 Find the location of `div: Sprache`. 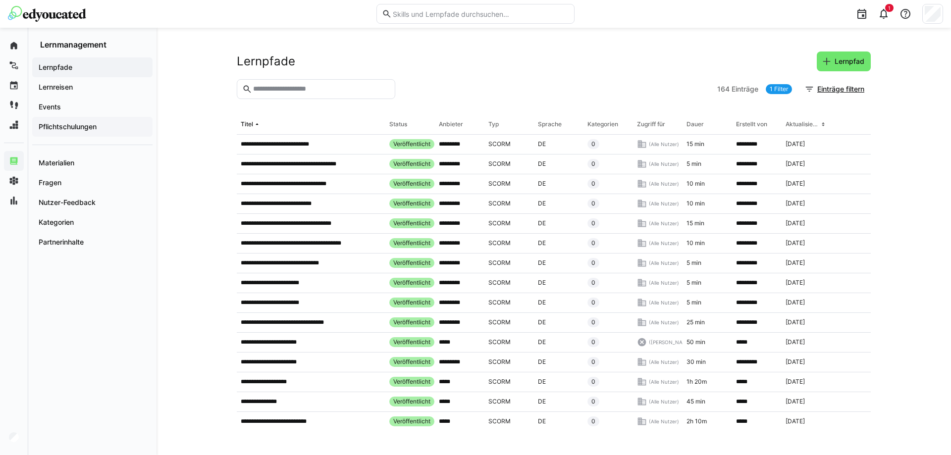

div: Sprache is located at coordinates (550, 124).